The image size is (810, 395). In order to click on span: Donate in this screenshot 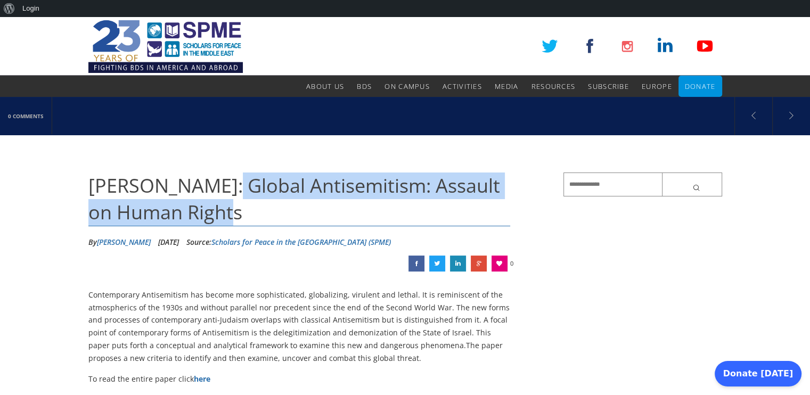, I will do `click(700, 86)`.